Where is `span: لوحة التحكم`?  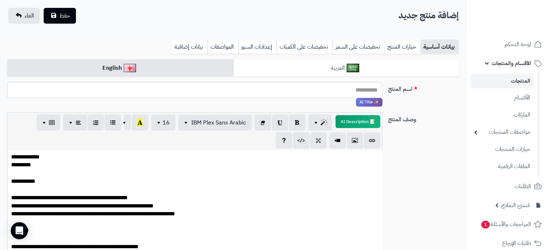 span: لوحة التحكم is located at coordinates (518, 44).